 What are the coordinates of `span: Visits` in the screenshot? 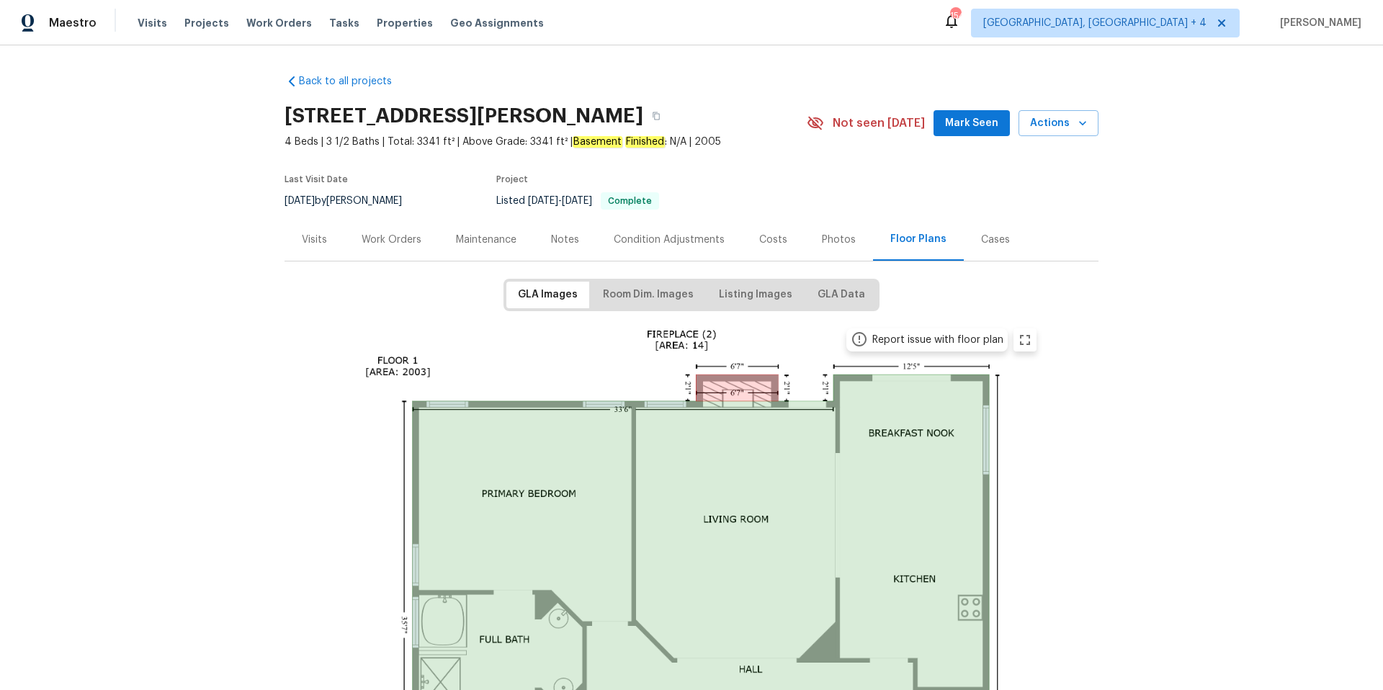 It's located at (152, 23).